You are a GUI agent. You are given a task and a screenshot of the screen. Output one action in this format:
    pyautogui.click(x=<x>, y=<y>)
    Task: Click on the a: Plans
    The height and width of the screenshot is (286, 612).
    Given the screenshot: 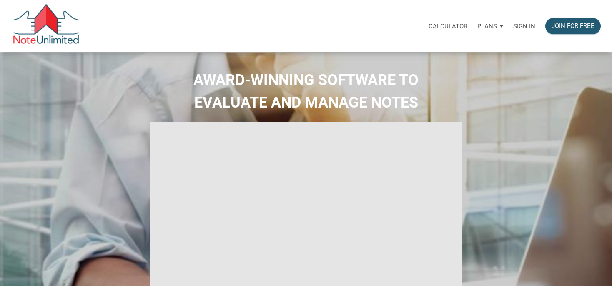 What is the action you would take?
    pyautogui.click(x=490, y=26)
    